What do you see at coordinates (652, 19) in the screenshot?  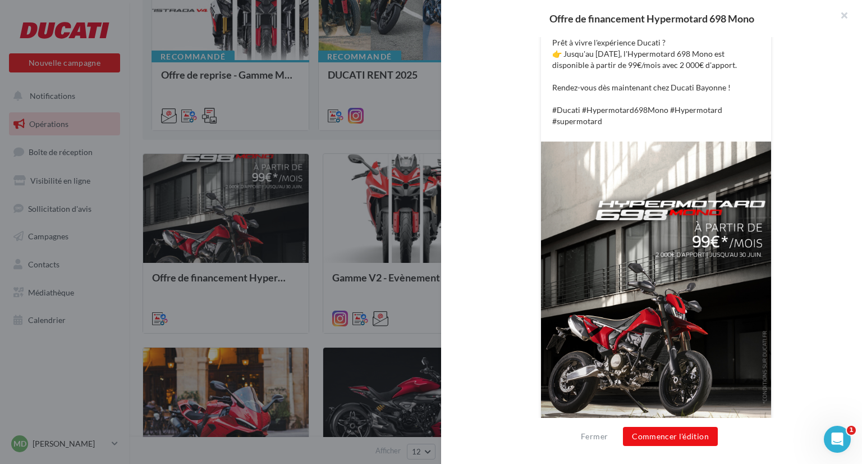 I see `div: Offre de financement Hypermotard 698 Mono` at bounding box center [652, 19].